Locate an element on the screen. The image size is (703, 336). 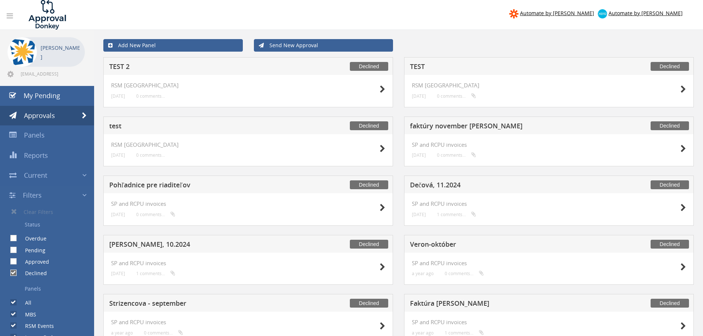
img: xero-logo.png is located at coordinates (602, 14).